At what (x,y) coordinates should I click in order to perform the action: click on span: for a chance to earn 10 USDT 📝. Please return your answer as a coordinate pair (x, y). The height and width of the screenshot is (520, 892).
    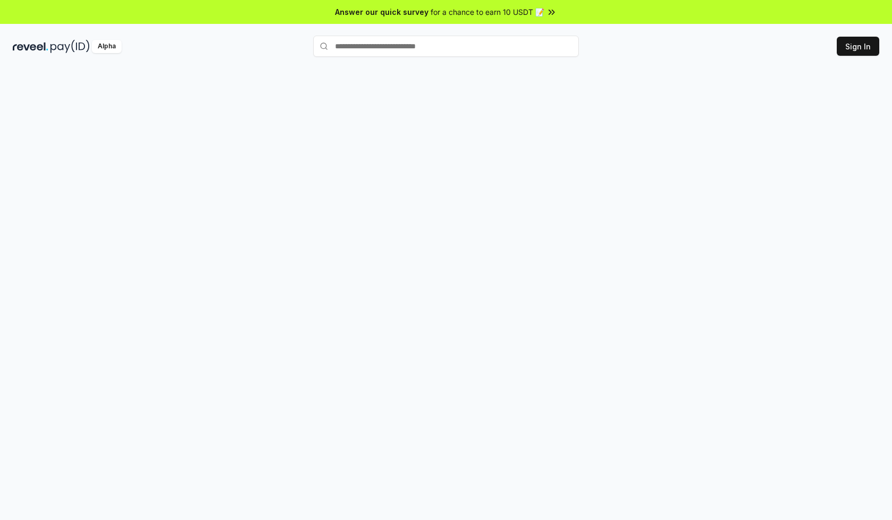
    Looking at the image, I should click on (488, 12).